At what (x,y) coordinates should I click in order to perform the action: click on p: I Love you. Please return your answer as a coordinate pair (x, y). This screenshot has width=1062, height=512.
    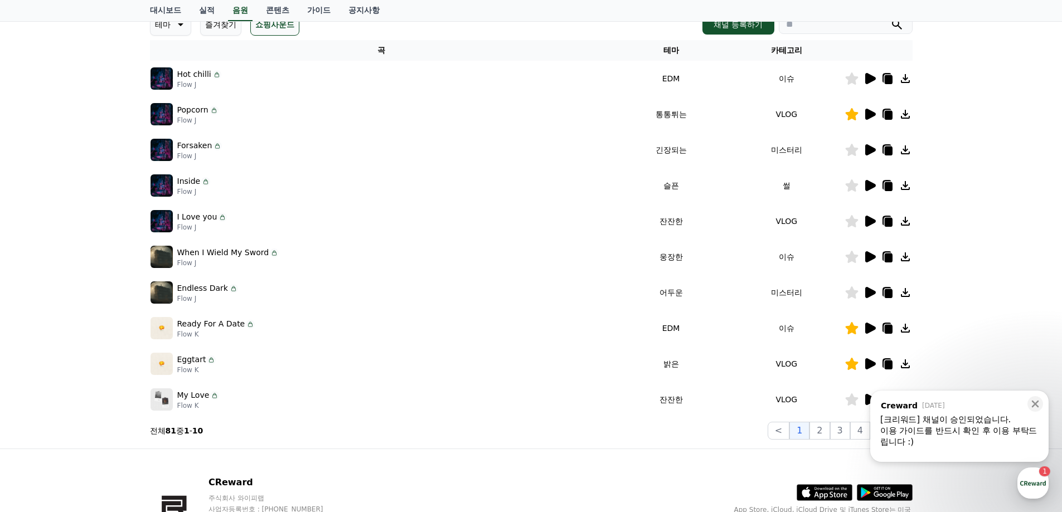
    Looking at the image, I should click on (197, 217).